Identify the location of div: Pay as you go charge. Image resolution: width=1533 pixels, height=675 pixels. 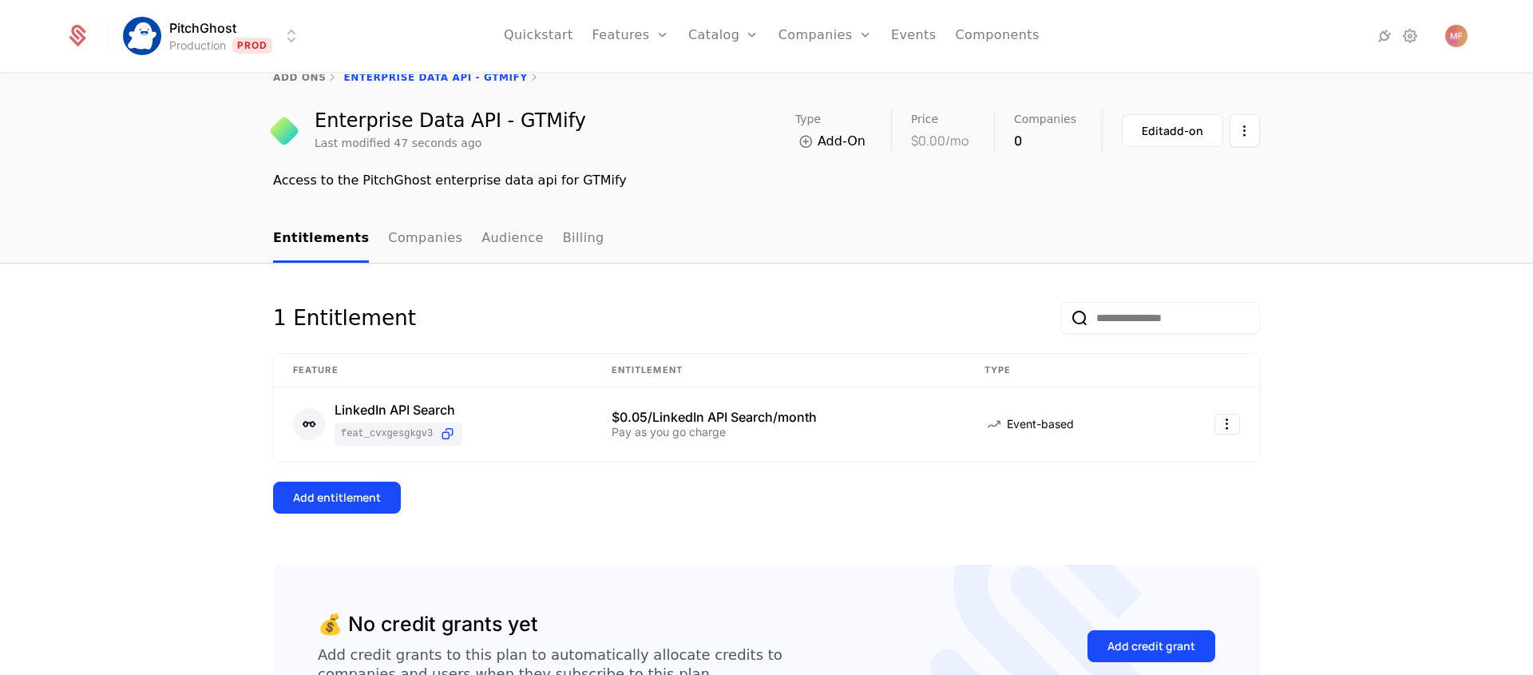
(779, 432).